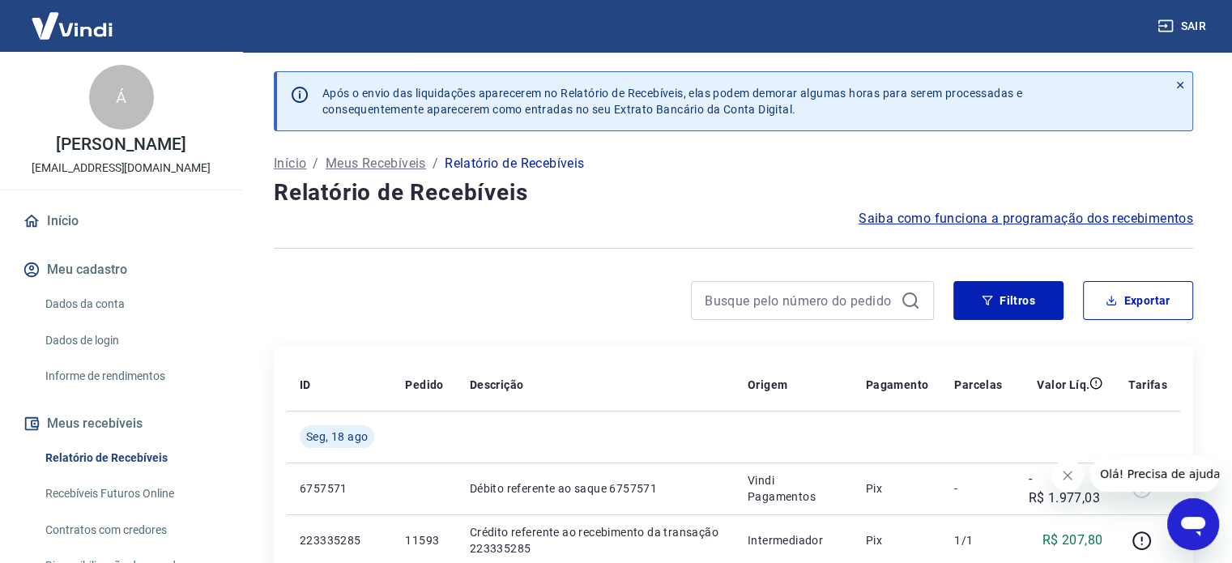 The width and height of the screenshot is (1232, 563). Describe the element at coordinates (1026, 219) in the screenshot. I see `a: Saiba como funciona a programação dos recebimentos` at that location.